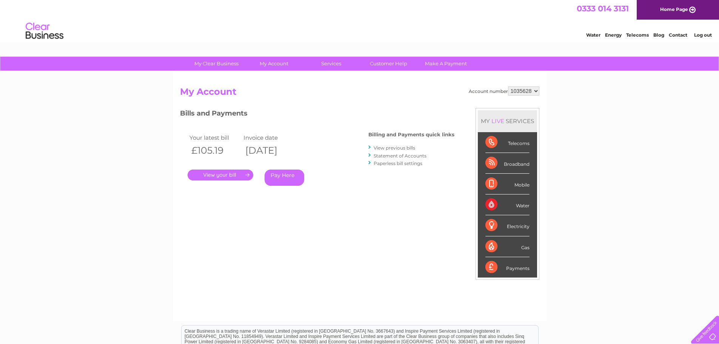 This screenshot has width=719, height=344. I want to click on a: Customer Help, so click(388, 63).